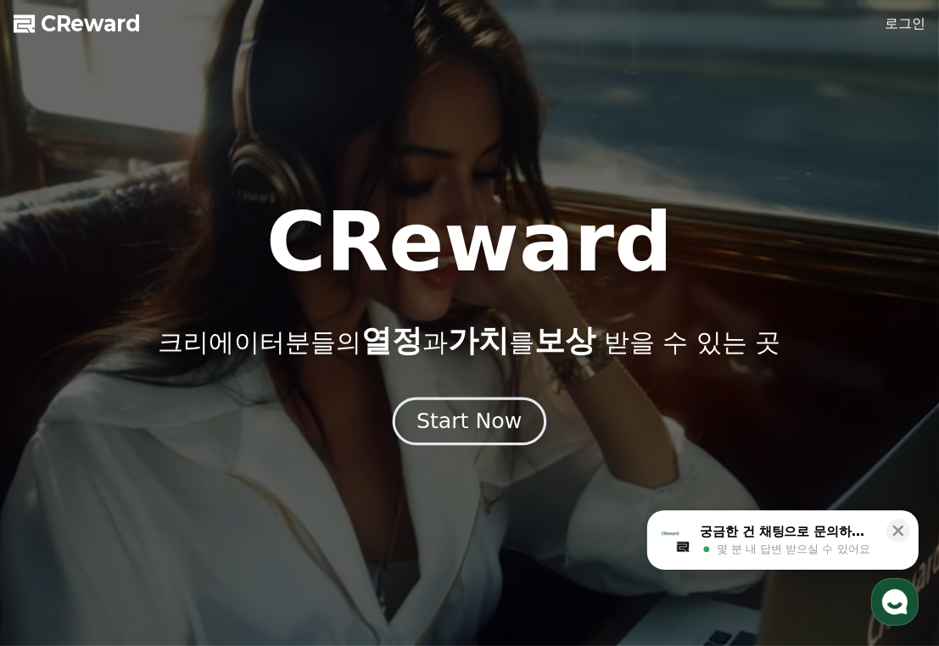 This screenshot has width=939, height=646. I want to click on span: 보상, so click(565, 340).